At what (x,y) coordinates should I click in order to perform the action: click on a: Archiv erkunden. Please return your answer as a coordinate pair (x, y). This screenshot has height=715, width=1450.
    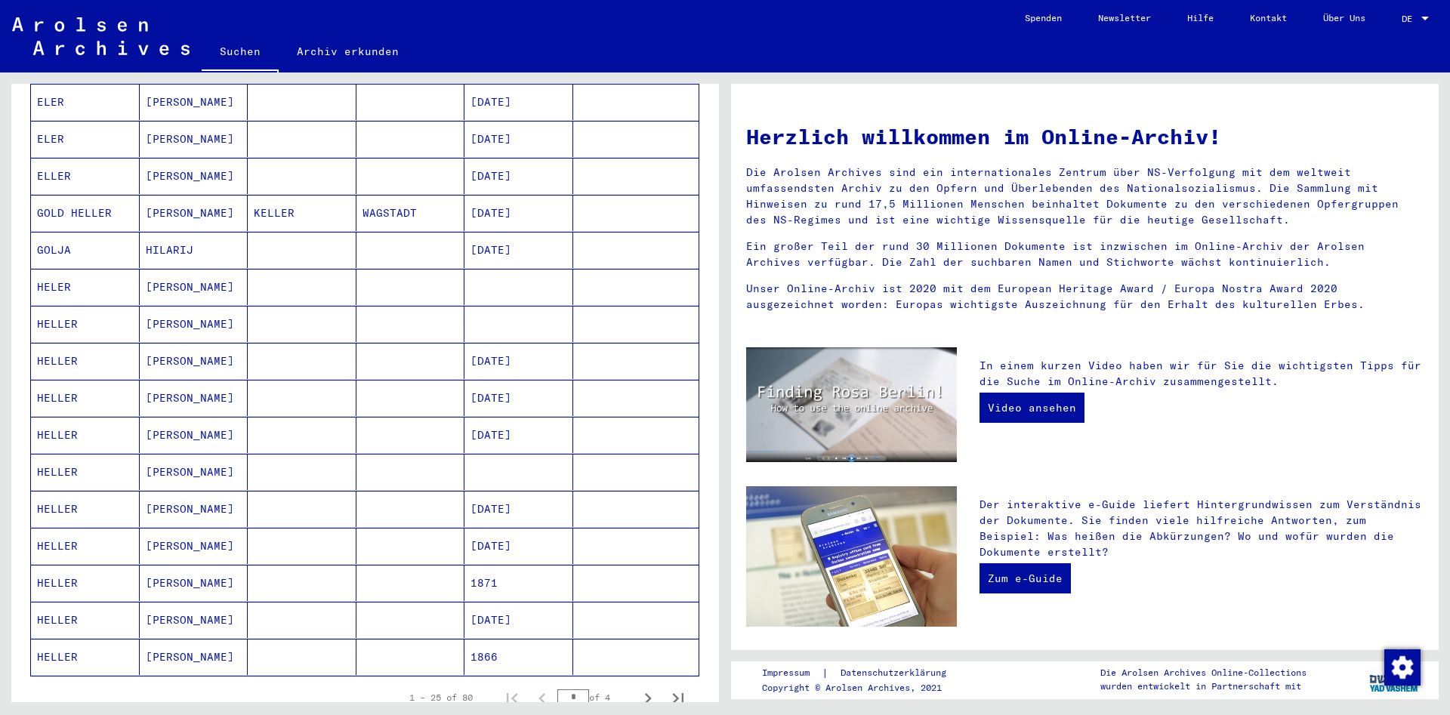
    Looking at the image, I should click on (347, 51).